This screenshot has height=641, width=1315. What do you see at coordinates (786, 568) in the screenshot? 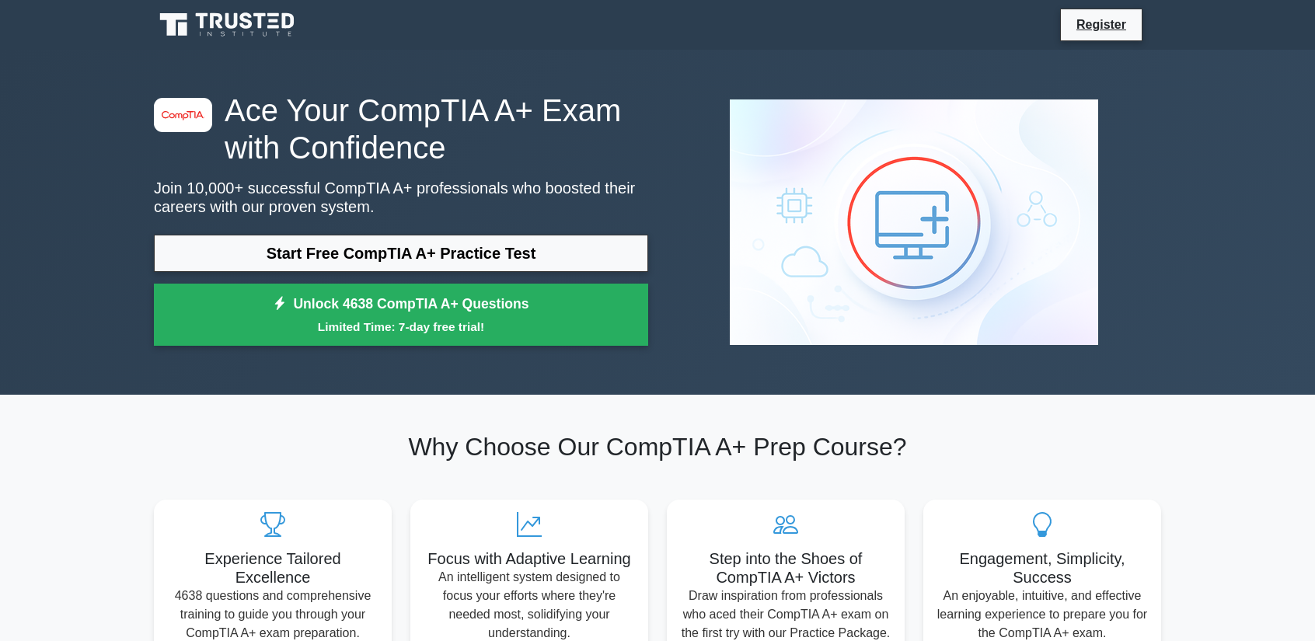
I see `h5: Step into the Shoes of CompTIA A+ Victors` at bounding box center [786, 568].